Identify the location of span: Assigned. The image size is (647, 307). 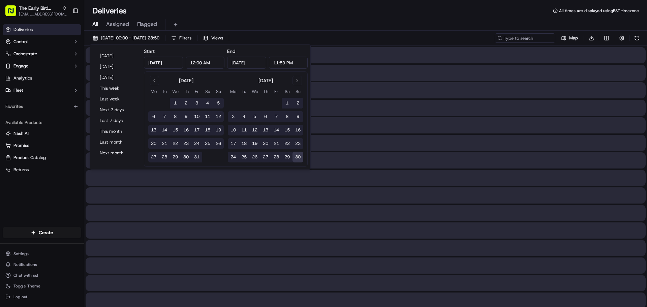
(118, 24).